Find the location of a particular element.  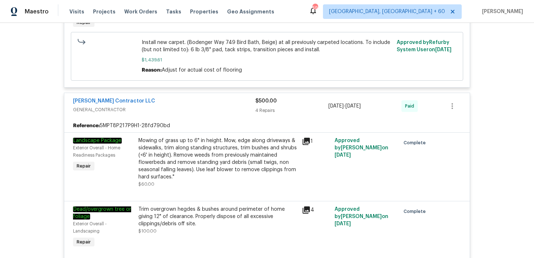

span: Visits is located at coordinates (77, 12).